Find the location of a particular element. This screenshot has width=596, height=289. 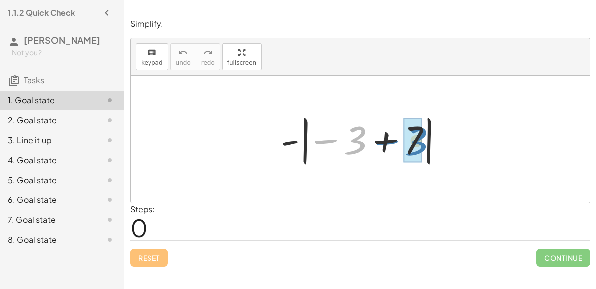

span: 0 is located at coordinates (139, 227).